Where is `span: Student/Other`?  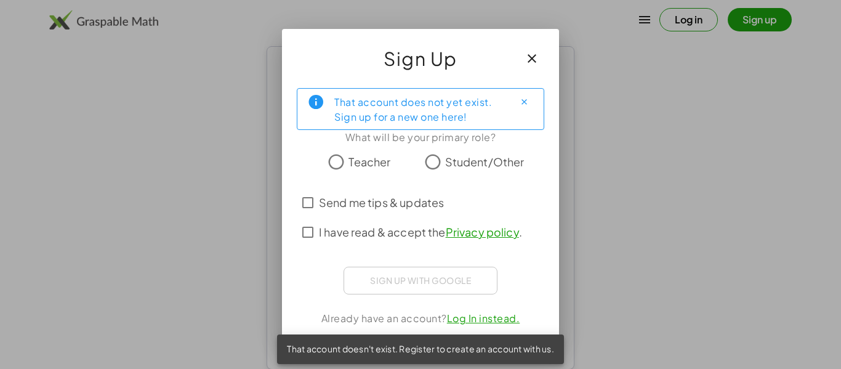
span: Student/Other is located at coordinates (484, 161).